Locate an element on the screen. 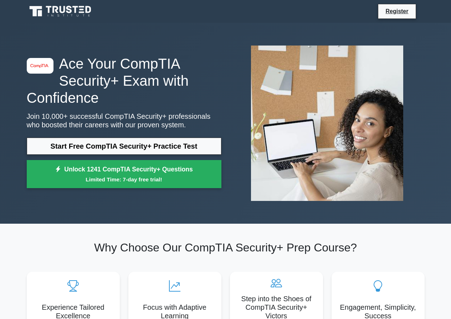 The height and width of the screenshot is (319, 451). p: Join 10,000+ successful CompTIA Security+ professionals who boosted their careers with our proven... is located at coordinates (124, 121).